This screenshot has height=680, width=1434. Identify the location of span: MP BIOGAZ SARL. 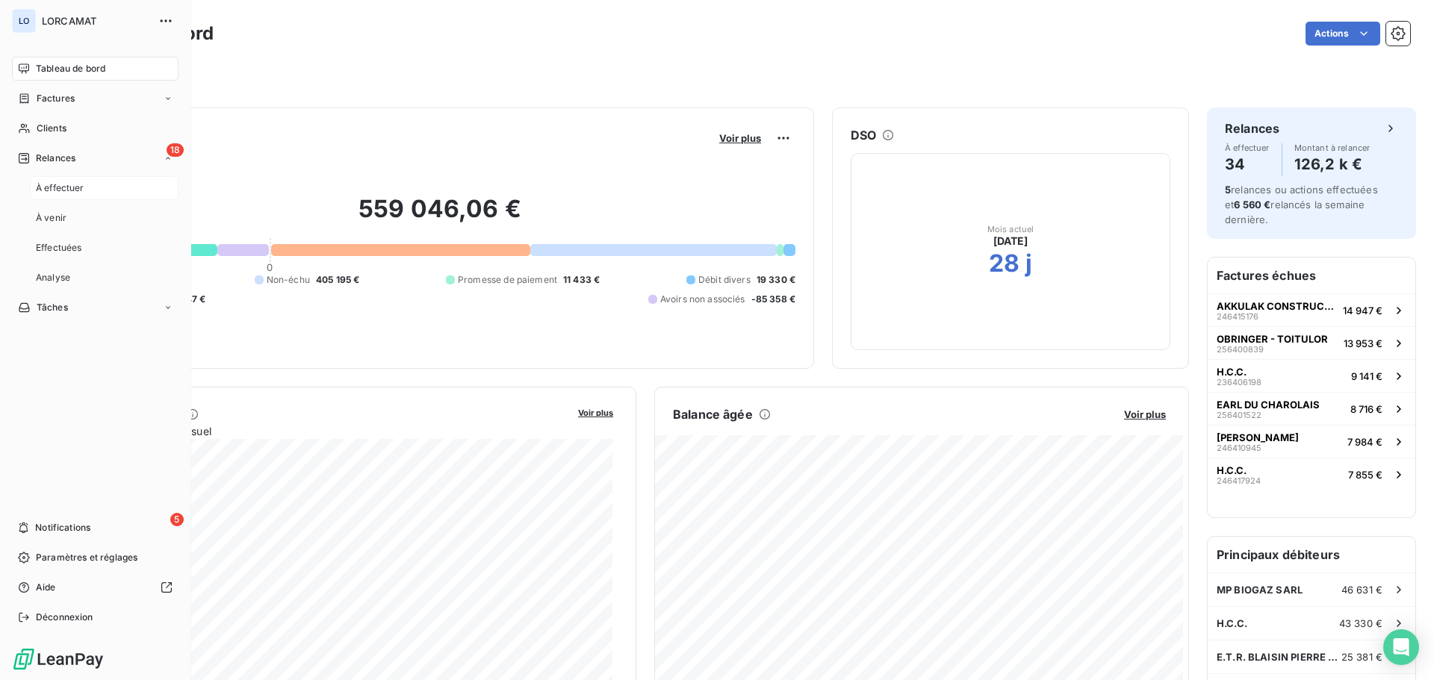
(1259, 590).